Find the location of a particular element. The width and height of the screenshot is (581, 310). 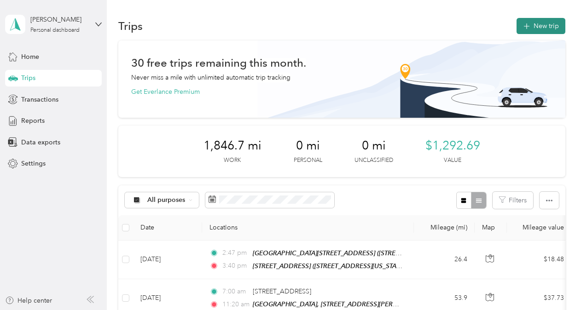

span: 1,846.7 mi is located at coordinates (232, 146).